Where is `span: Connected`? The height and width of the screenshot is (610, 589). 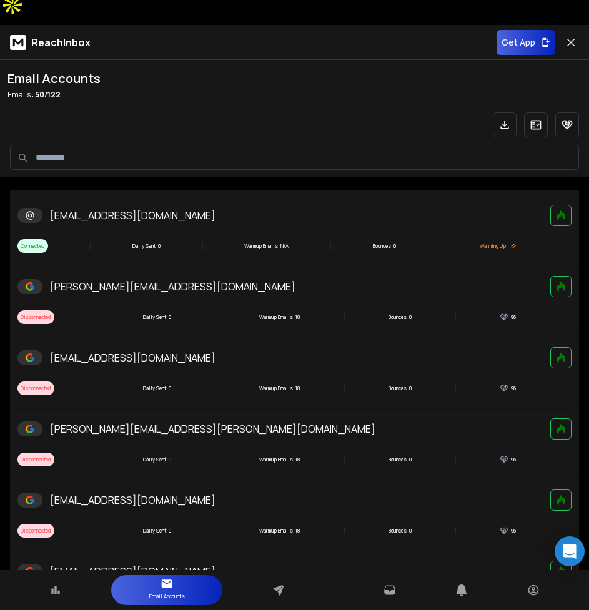
span: Connected is located at coordinates (32, 246).